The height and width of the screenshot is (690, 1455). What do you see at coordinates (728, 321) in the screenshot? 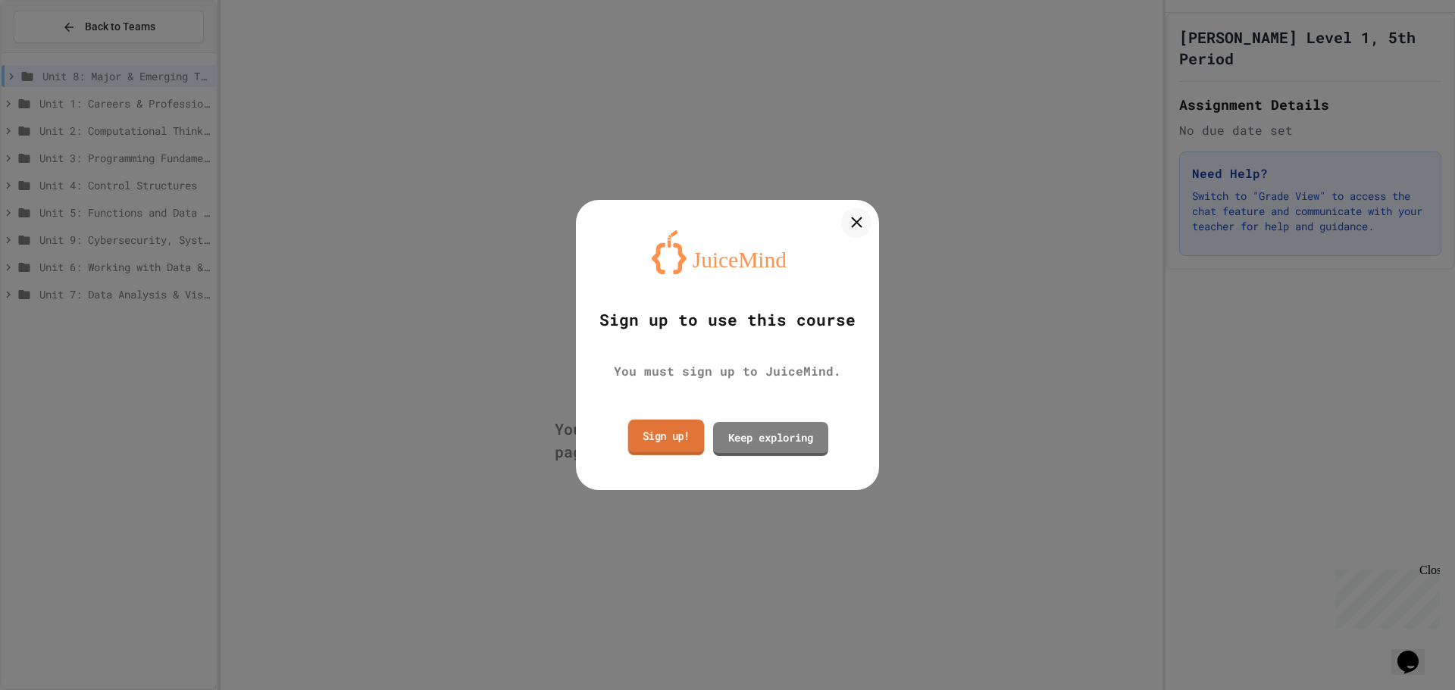
I see `div: Sign up to use this course` at bounding box center [728, 321].